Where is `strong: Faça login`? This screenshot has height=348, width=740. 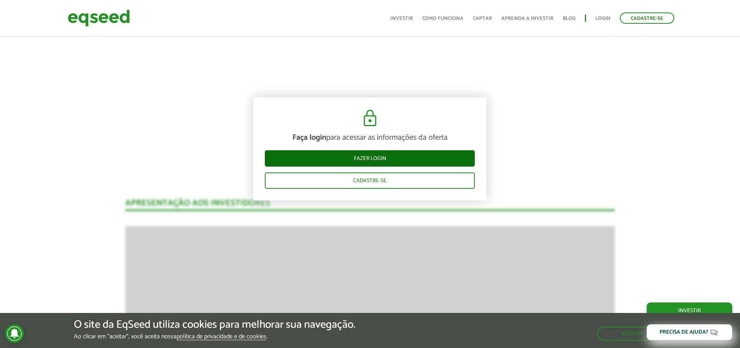 strong: Faça login is located at coordinates (309, 137).